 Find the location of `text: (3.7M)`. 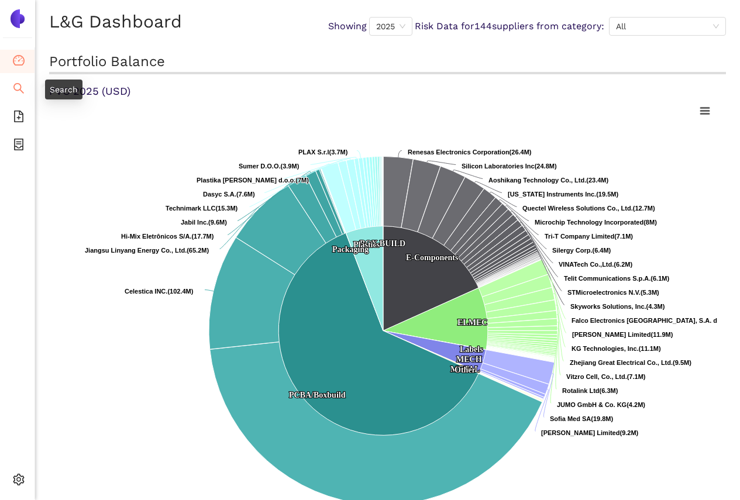

text: (3.7M) is located at coordinates (323, 152).